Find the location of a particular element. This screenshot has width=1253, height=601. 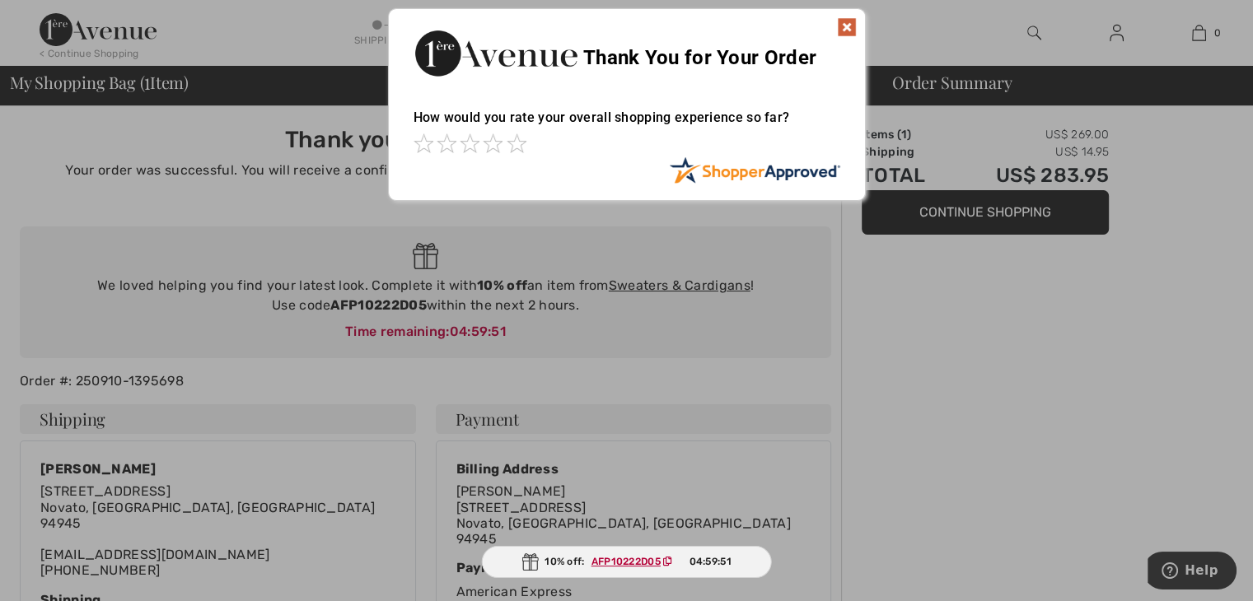

div: How would you rate your overall shopping experience so far? is located at coordinates (627, 124).